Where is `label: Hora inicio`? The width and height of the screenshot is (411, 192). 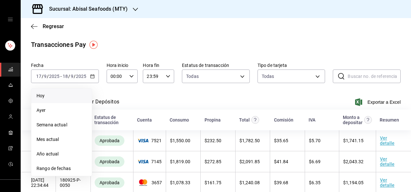
label: Hora inicio is located at coordinates (122, 65).